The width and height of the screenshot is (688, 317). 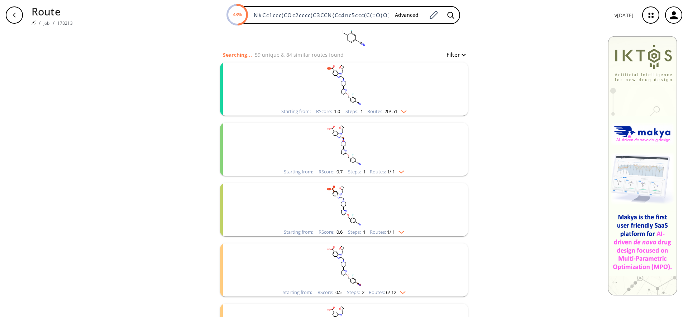 I want to click on span: 6 / 12, so click(x=391, y=292).